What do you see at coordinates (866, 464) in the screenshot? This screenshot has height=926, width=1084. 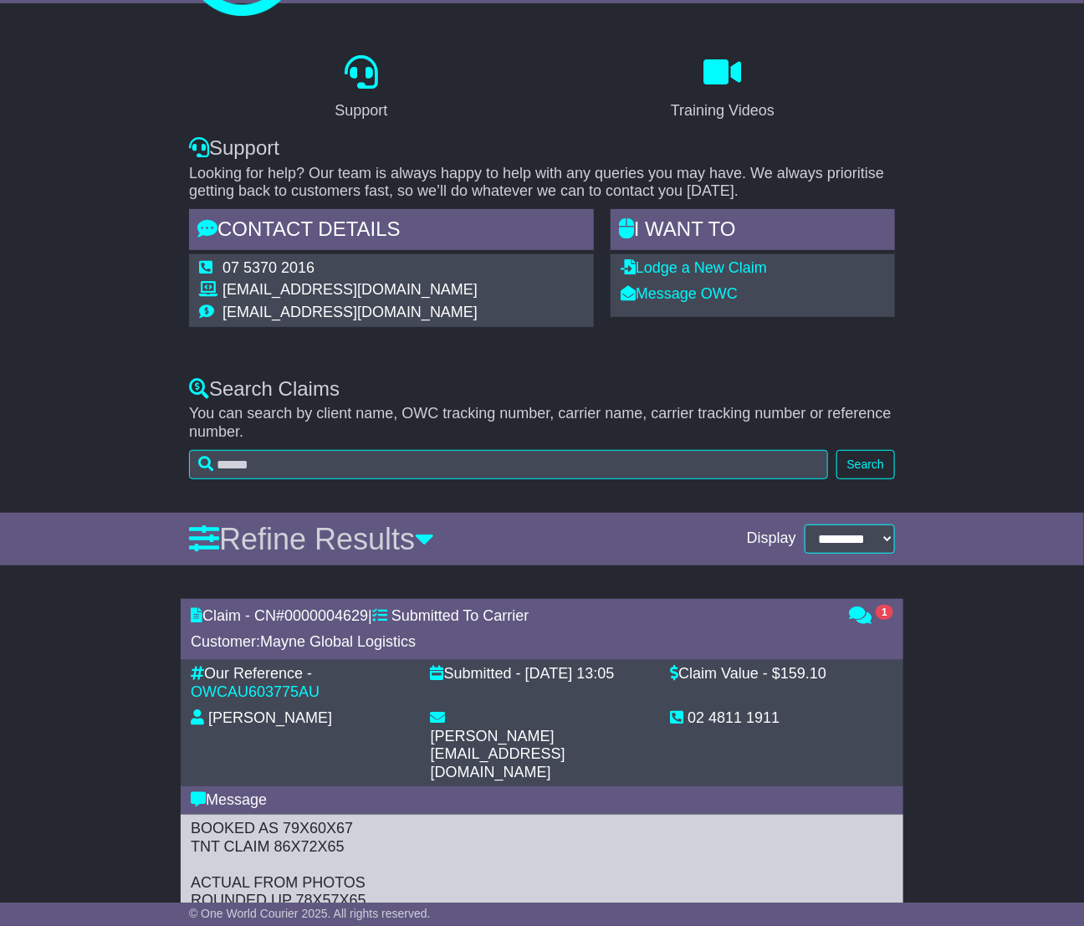 I see `button: Search` at bounding box center [866, 464].